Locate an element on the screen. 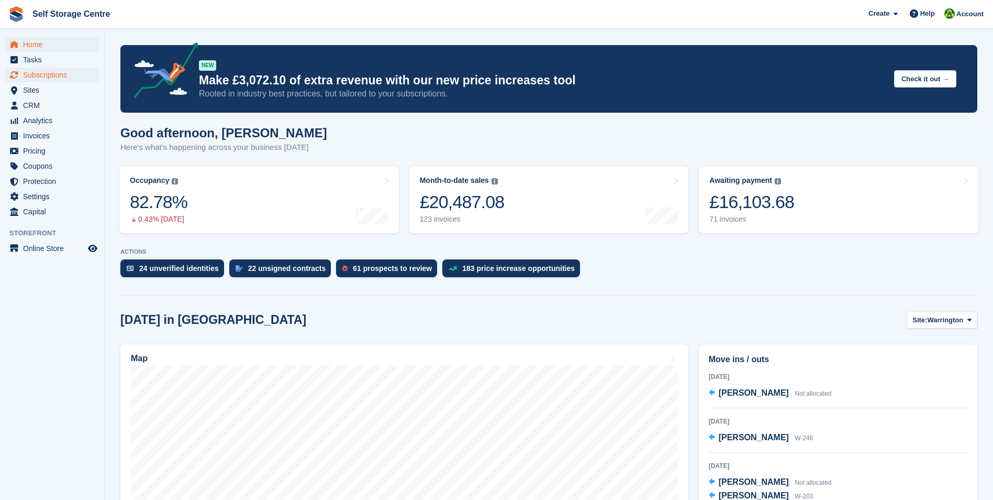  span: Subscriptions is located at coordinates (54, 75).